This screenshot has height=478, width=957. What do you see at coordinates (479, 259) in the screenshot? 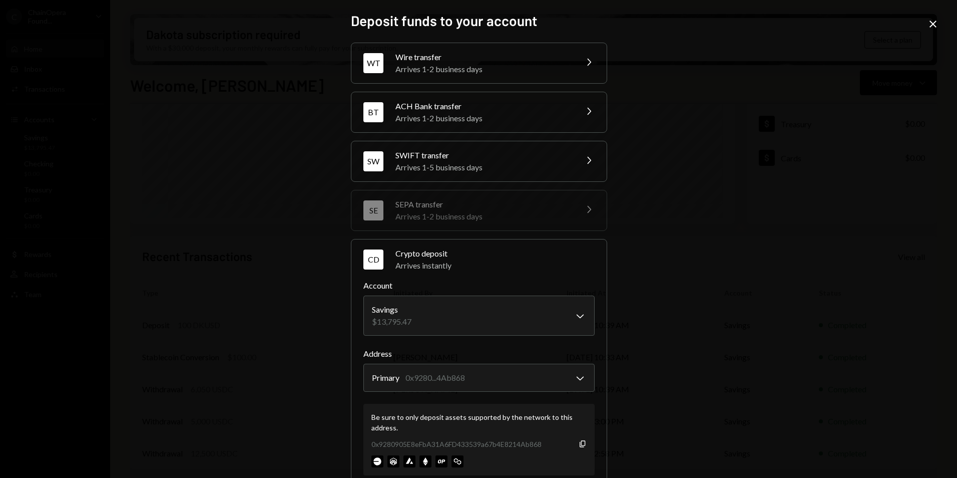
I see `button: CDCrypto depositArrives instantly` at bounding box center [479, 259].